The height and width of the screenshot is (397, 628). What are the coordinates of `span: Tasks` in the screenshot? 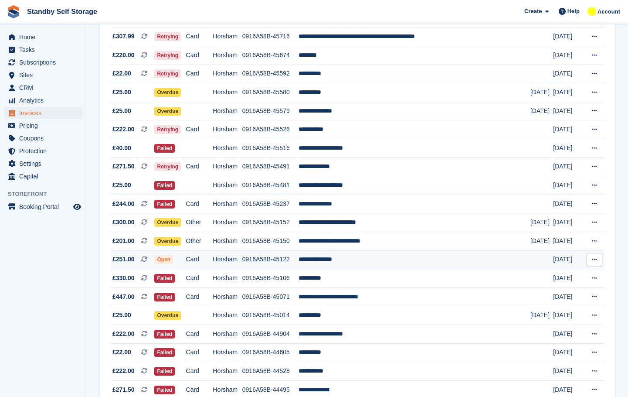 It's located at (45, 50).